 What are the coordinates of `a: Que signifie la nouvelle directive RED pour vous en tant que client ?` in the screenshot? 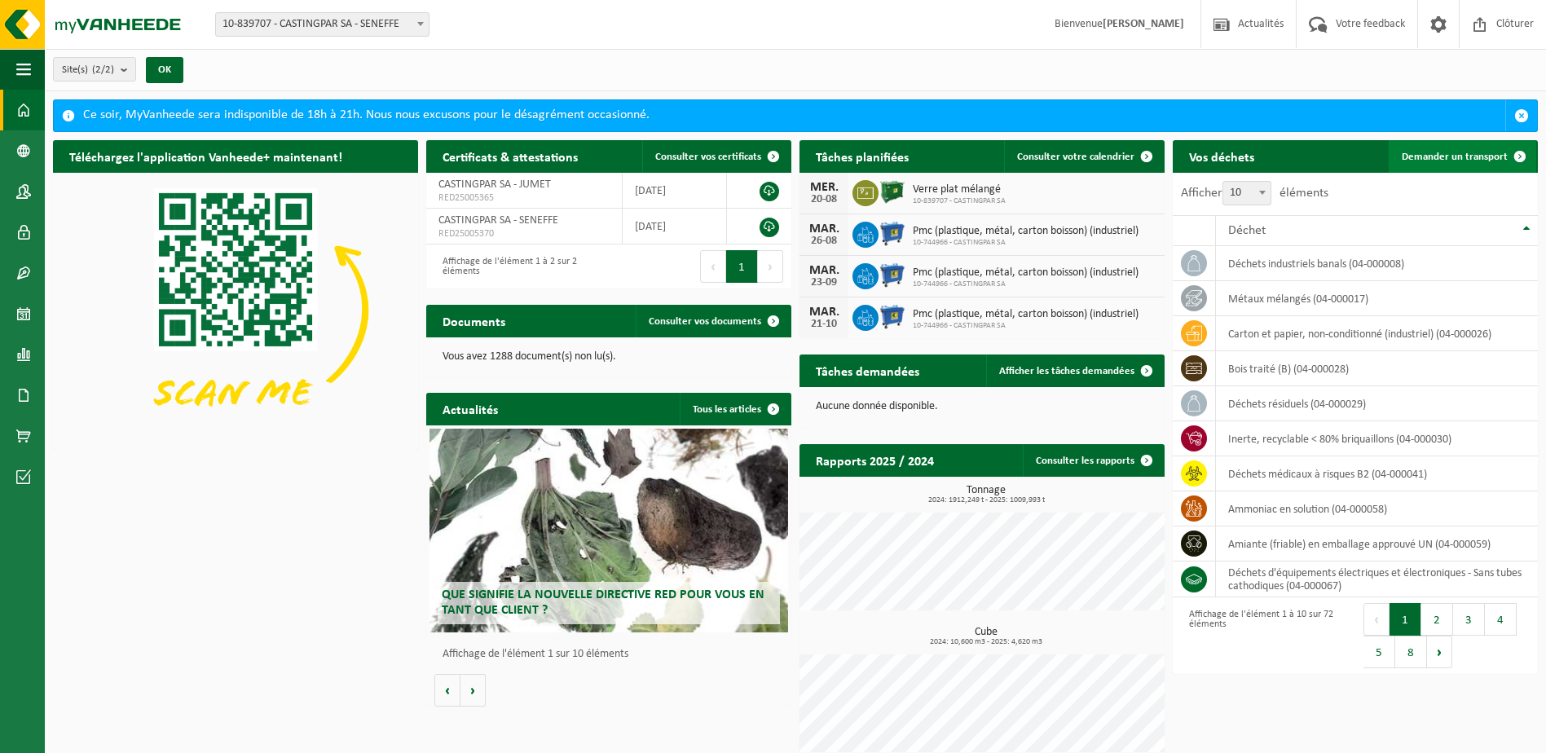 It's located at (608, 531).